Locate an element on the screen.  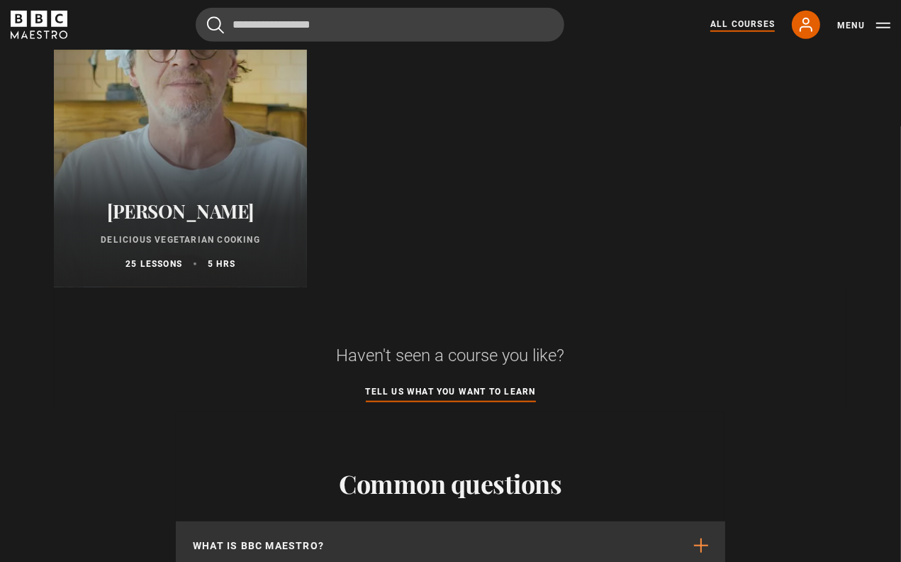
p: Delicious Vegetarian Cooking is located at coordinates (180, 240).